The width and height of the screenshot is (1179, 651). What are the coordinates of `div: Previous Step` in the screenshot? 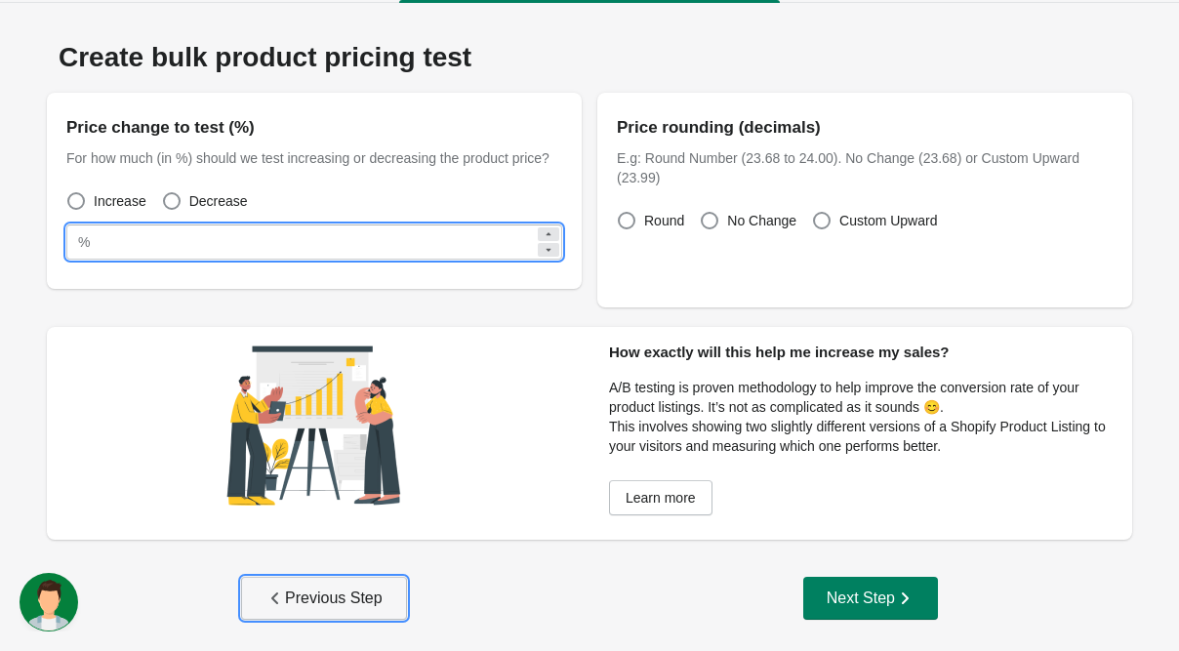 It's located at (324, 598).